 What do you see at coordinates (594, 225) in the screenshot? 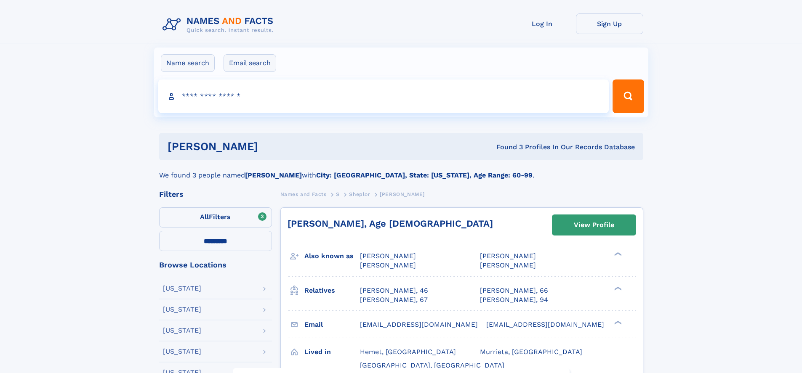
I see `div: View Profile` at bounding box center [594, 225].